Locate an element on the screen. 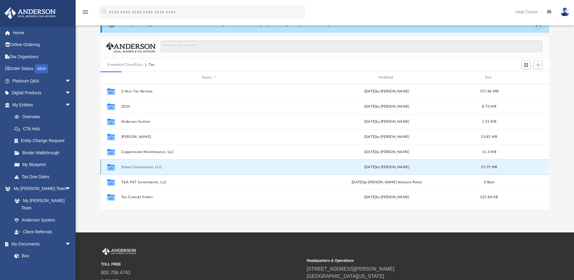 This screenshot has height=280, width=574. div: Modified is located at coordinates (387, 77).